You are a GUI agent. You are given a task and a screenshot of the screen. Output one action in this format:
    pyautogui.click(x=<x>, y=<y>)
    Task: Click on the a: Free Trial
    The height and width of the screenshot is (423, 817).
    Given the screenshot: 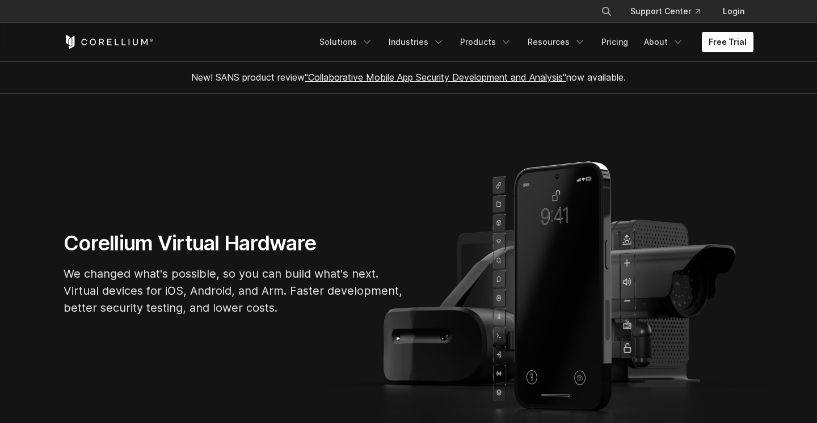 What is the action you would take?
    pyautogui.click(x=727, y=42)
    